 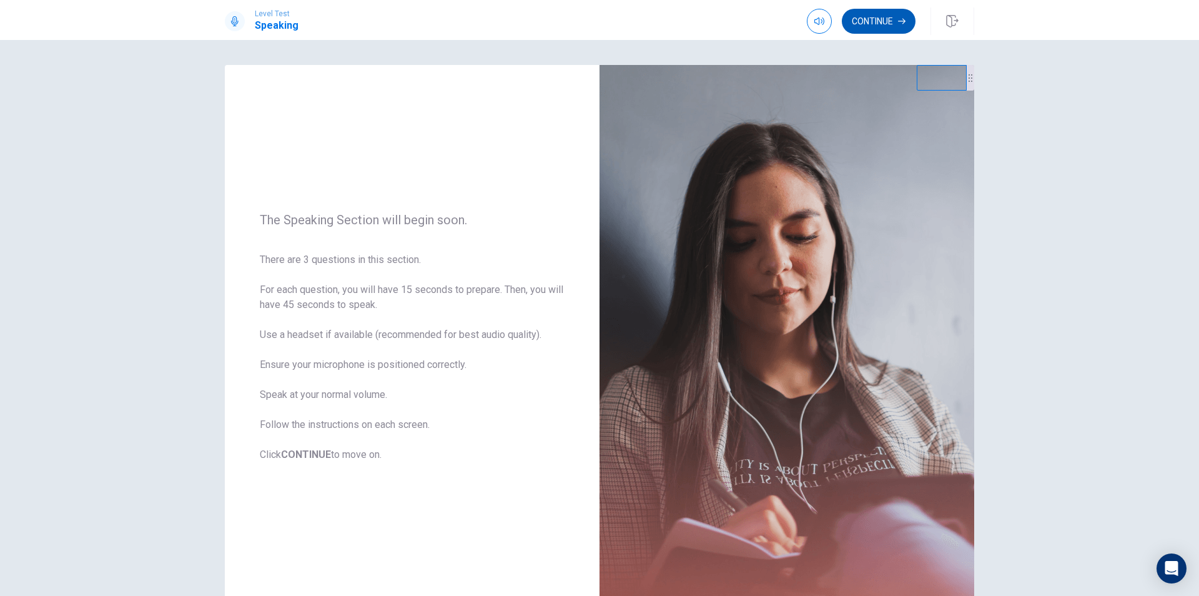 I want to click on span: Level Test, so click(x=277, y=14).